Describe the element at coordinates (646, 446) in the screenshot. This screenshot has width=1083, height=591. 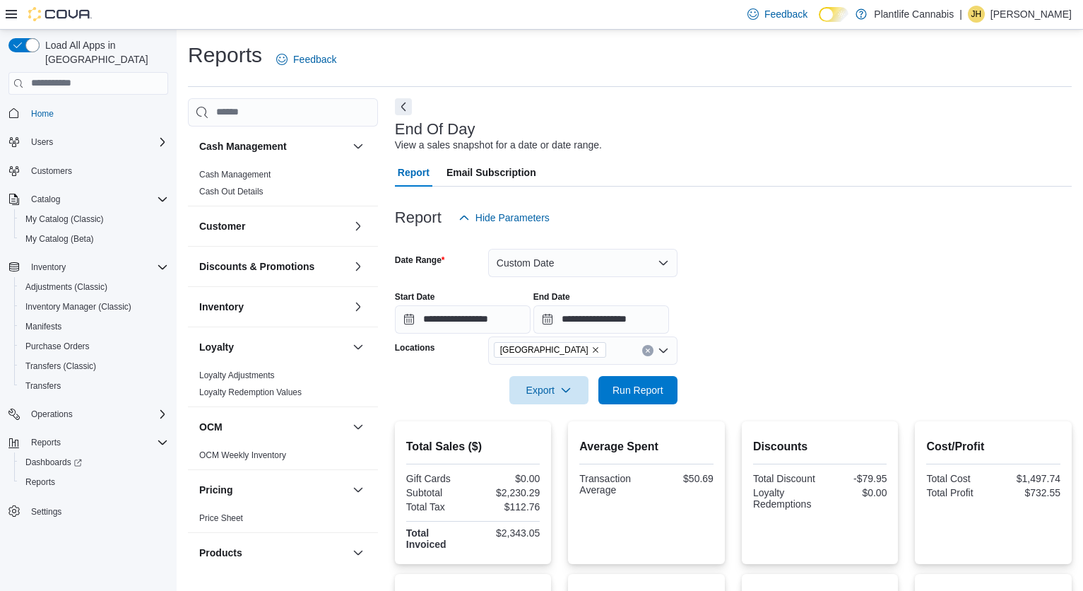
I see `h2: Average Spent` at that location.